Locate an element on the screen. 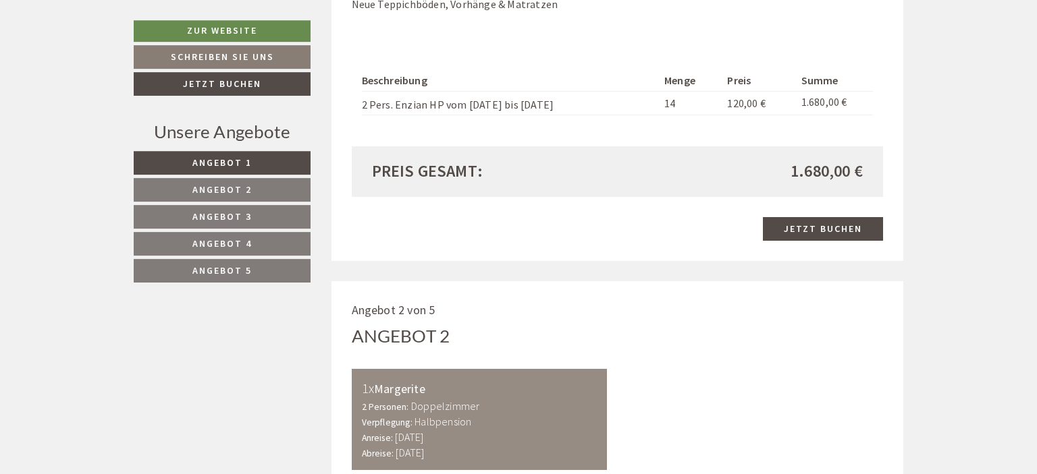 The width and height of the screenshot is (1037, 474). td: 1.680,00 € is located at coordinates (834, 103).